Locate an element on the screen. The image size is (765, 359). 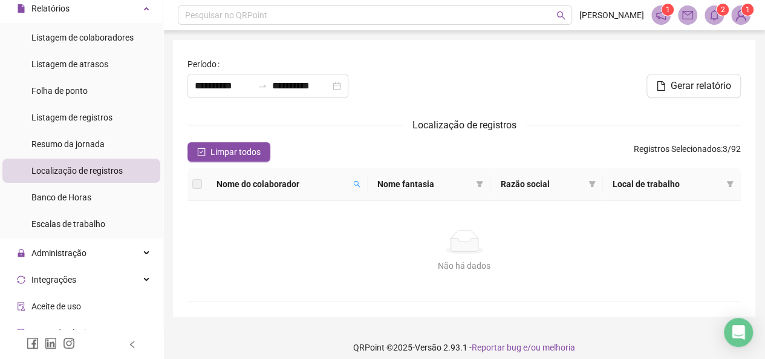
span: facebook is located at coordinates (33, 343).